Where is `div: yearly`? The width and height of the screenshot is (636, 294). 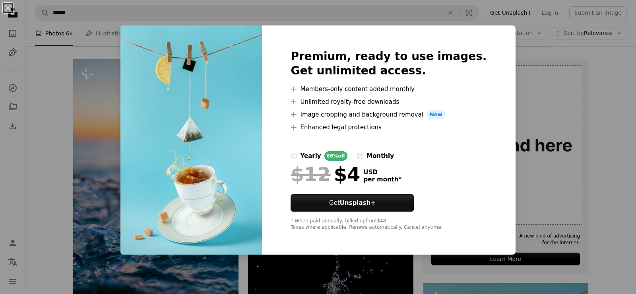
div: yearly is located at coordinates (310, 156).